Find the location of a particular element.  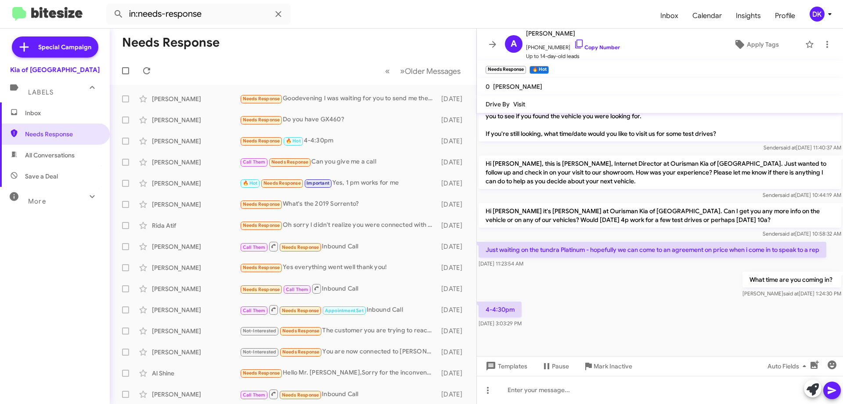

button: Next is located at coordinates (431, 71).